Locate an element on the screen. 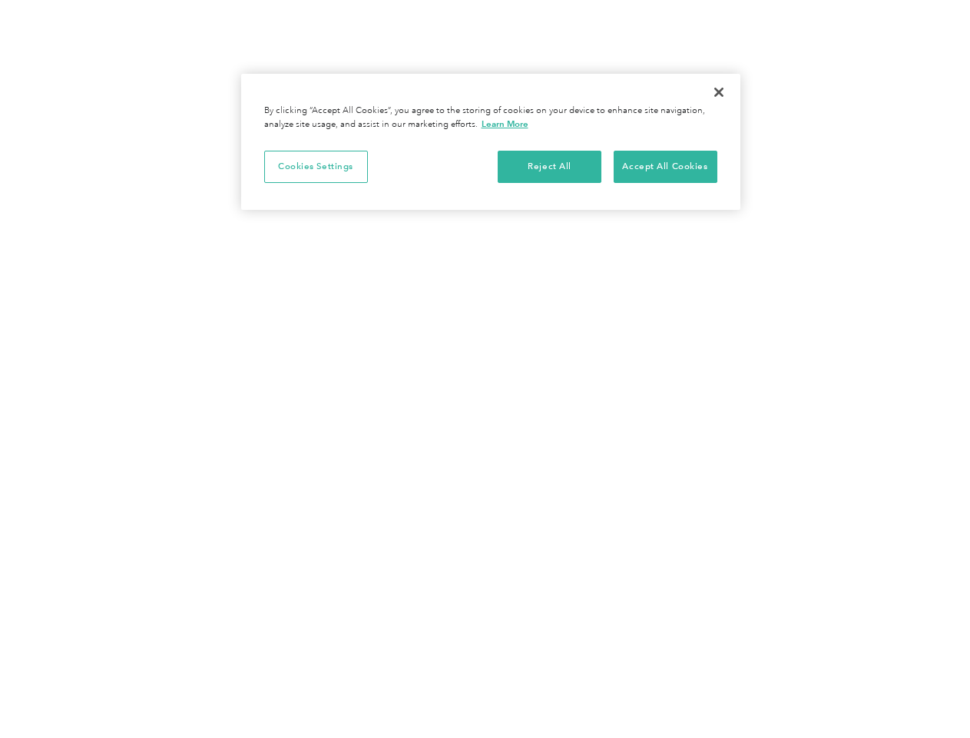 The height and width of the screenshot is (738, 970). button: Reject All is located at coordinates (549, 167).